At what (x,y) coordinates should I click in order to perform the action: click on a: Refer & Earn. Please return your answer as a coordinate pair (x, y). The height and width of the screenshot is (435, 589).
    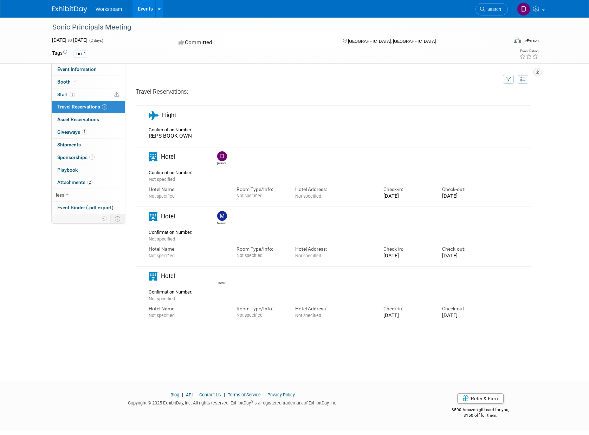
    Looking at the image, I should click on (480, 399).